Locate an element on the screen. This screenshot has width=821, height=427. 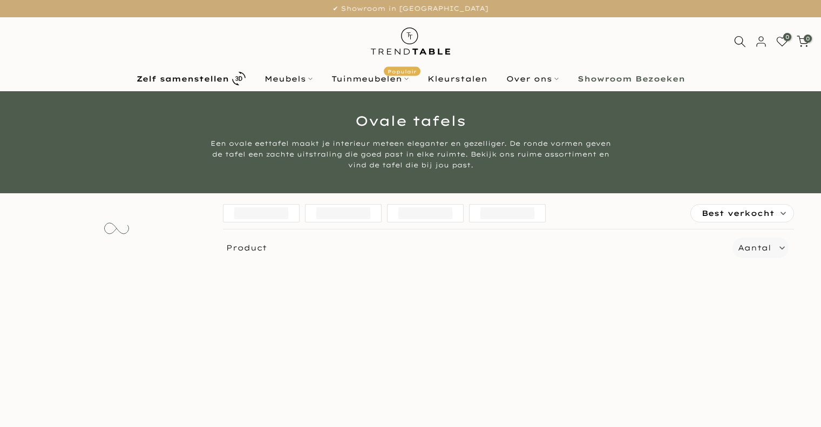
span: Product is located at coordinates (473, 248).